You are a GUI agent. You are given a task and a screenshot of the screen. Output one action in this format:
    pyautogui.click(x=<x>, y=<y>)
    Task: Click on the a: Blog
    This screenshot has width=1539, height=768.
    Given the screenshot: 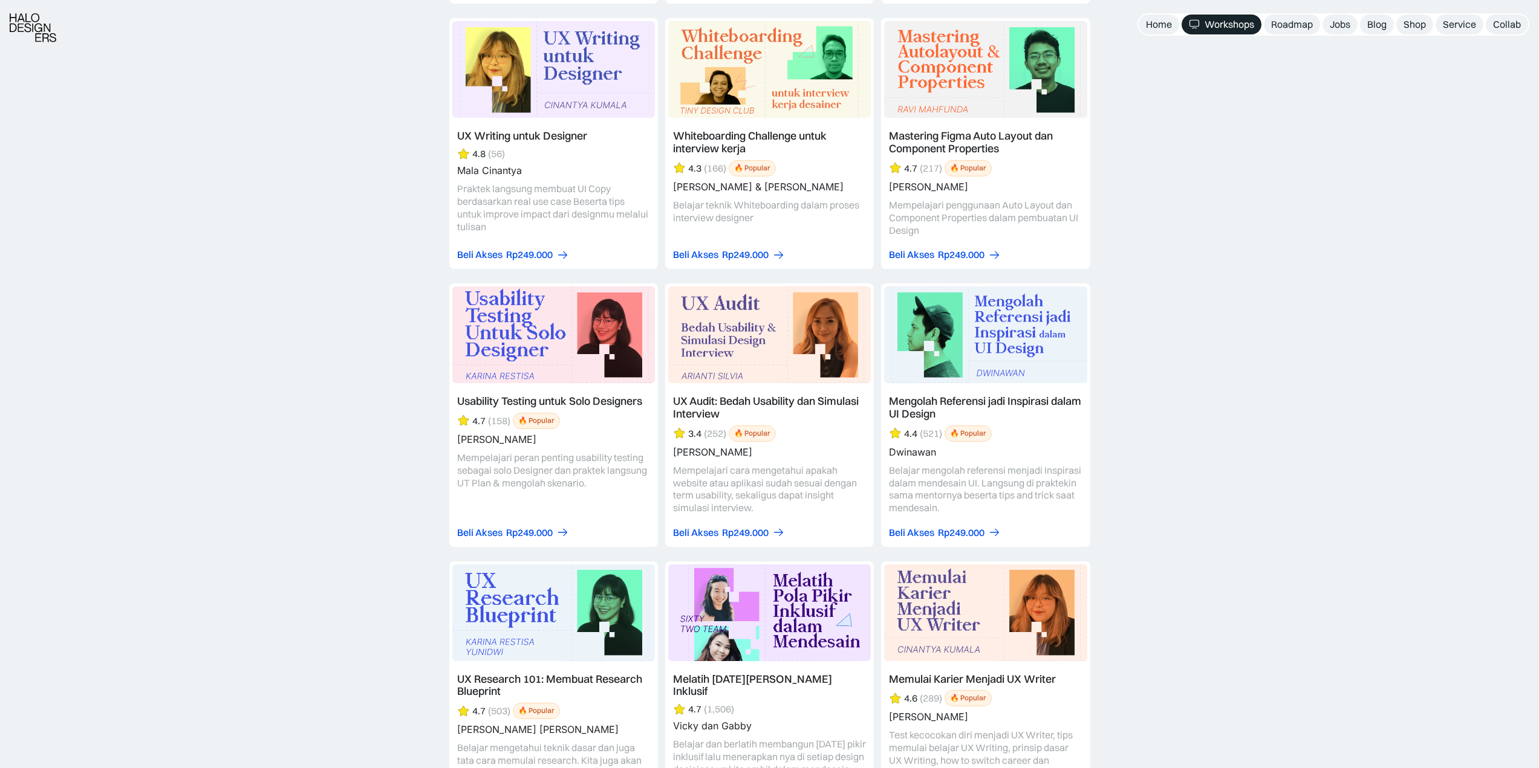 What is the action you would take?
    pyautogui.click(x=1377, y=24)
    